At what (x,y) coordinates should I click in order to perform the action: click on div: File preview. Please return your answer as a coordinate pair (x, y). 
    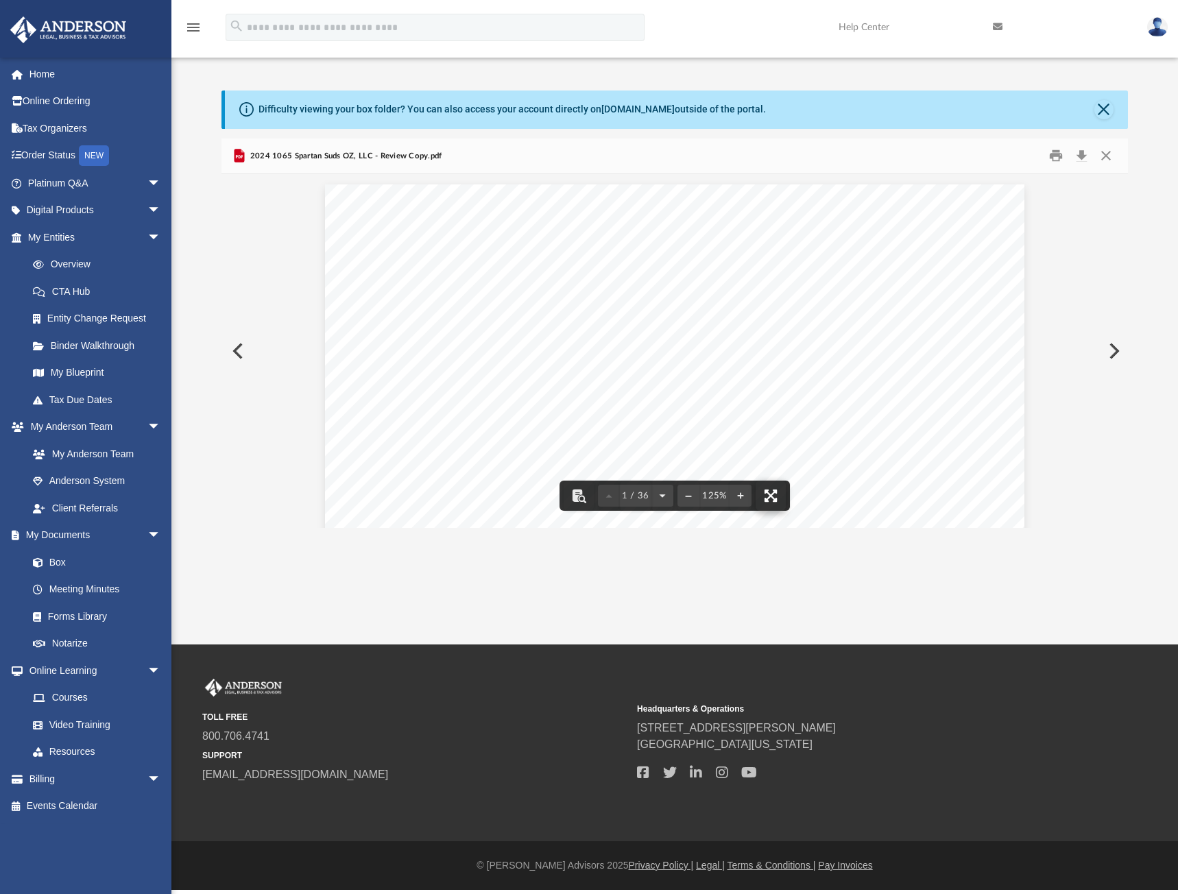
    Looking at the image, I should click on (674, 351).